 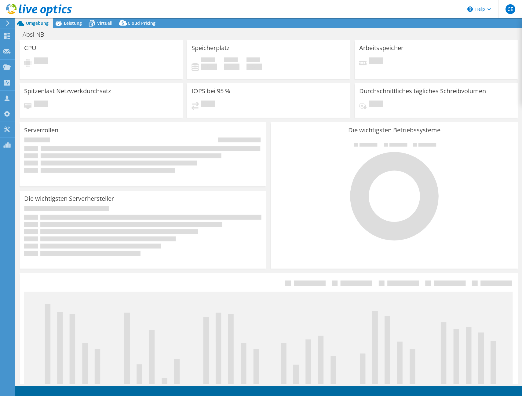 What do you see at coordinates (470, 9) in the screenshot?
I see `svg: \n` at bounding box center [470, 9].